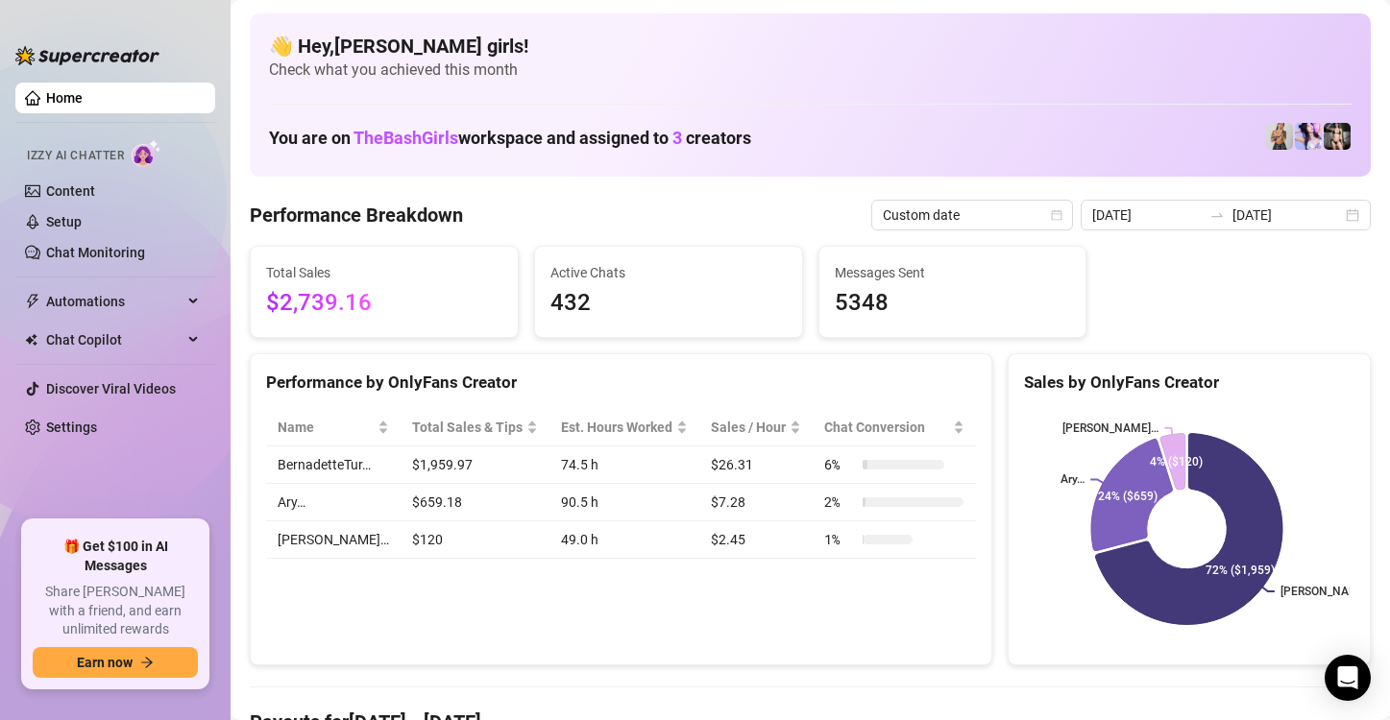  Describe the element at coordinates (510, 138) in the screenshot. I see `h1: You are on workspace and assigned to creators` at that location.